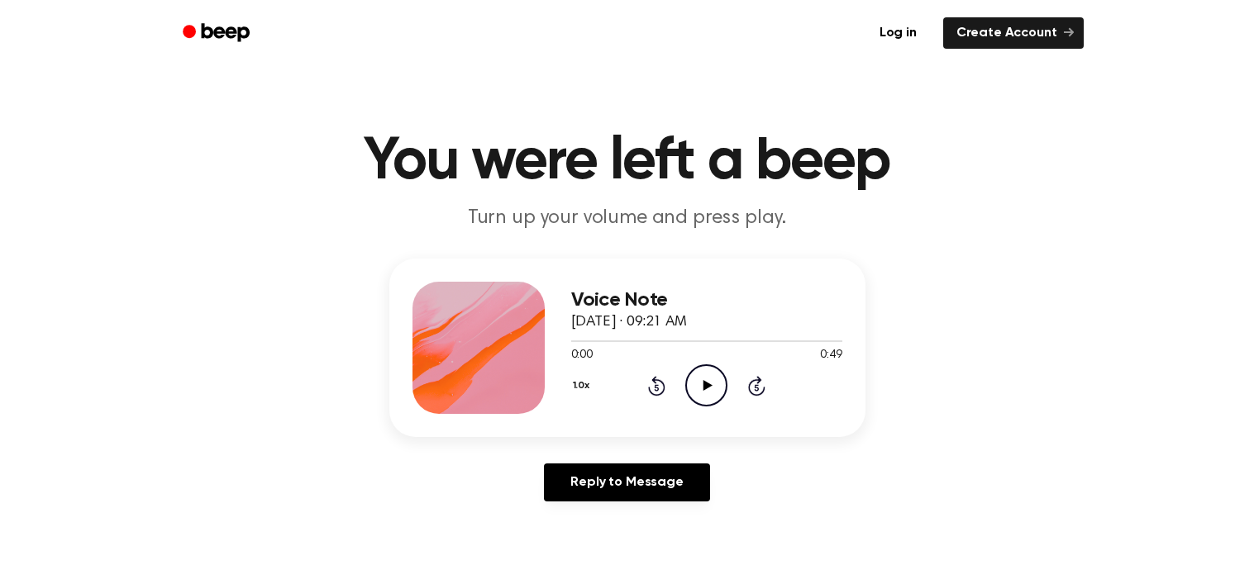 The height and width of the screenshot is (565, 1254). What do you see at coordinates (582, 355) in the screenshot?
I see `span: 0:00` at bounding box center [582, 355].